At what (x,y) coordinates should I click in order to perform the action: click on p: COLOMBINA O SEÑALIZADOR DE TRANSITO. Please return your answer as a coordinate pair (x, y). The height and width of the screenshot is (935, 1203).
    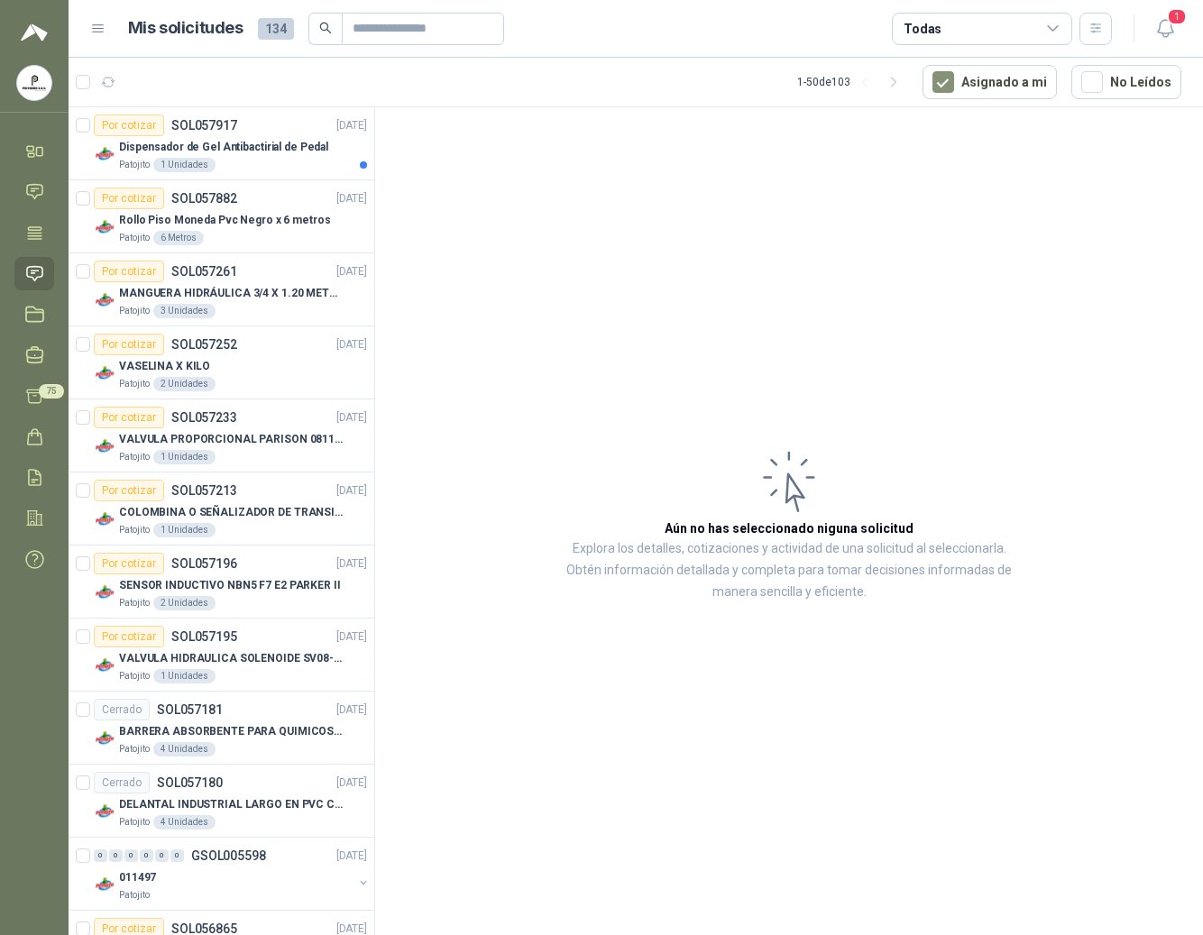
    Looking at the image, I should click on (231, 512).